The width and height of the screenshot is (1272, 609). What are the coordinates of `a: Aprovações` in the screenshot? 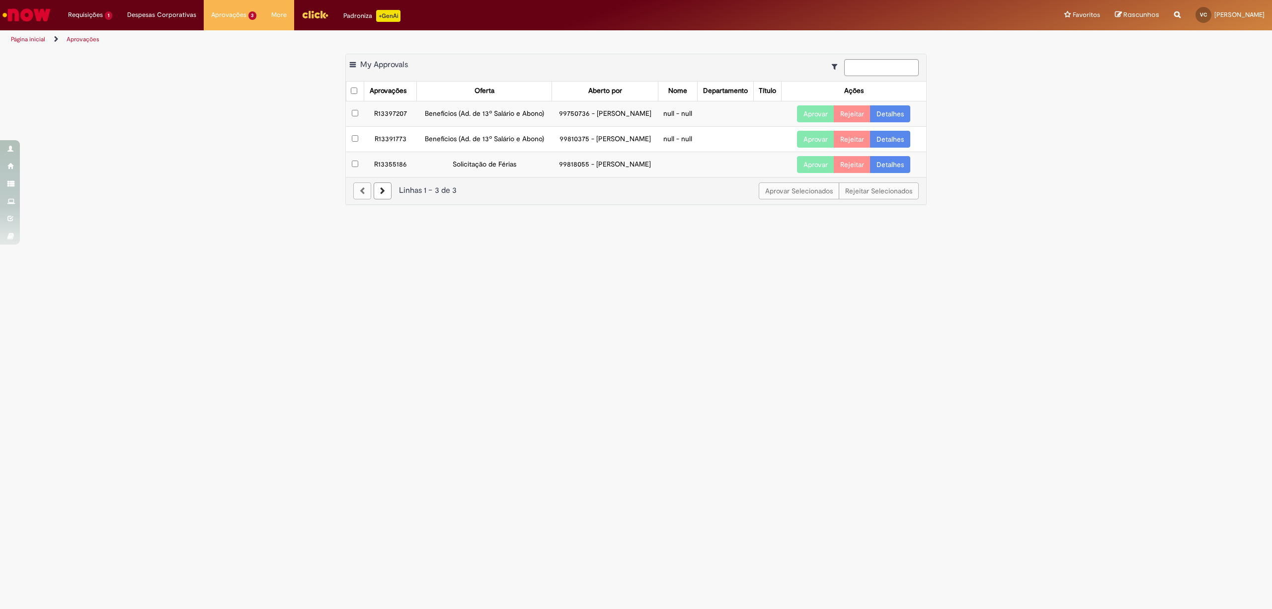 It's located at (83, 39).